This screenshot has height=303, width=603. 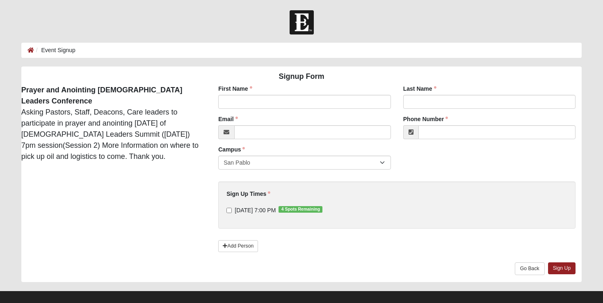 What do you see at coordinates (238, 246) in the screenshot?
I see `a: Add Person` at bounding box center [238, 246].